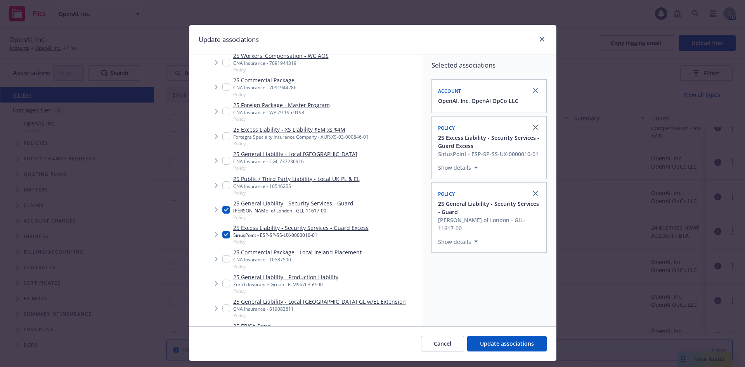 The width and height of the screenshot is (745, 367). I want to click on a: 25 Excess Liability - Security Services - Guard Excess, so click(301, 228).